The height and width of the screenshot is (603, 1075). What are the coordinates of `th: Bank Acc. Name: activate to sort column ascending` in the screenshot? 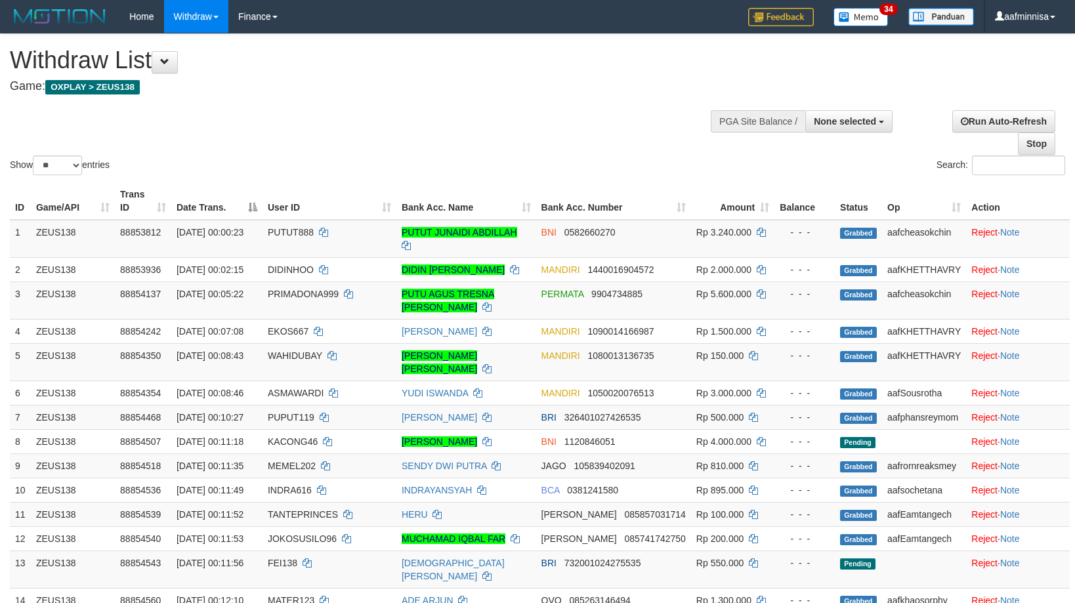 It's located at (466, 201).